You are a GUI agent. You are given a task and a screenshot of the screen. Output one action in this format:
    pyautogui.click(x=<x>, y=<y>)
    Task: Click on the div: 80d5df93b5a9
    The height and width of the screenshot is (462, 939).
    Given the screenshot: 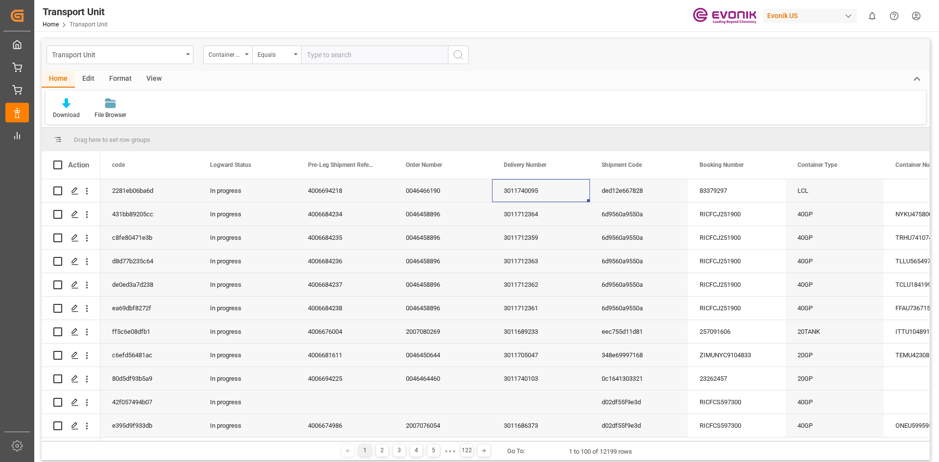 What is the action you would take?
    pyautogui.click(x=149, y=379)
    